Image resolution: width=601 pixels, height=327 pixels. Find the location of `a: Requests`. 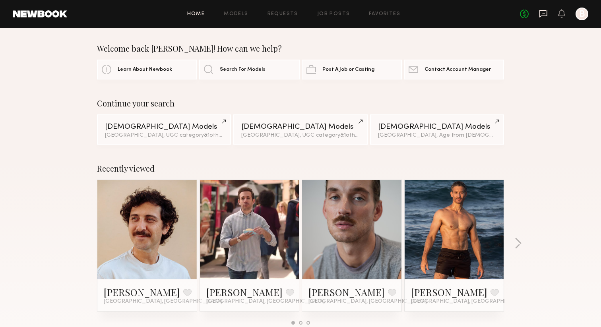

a: Requests is located at coordinates (282, 14).